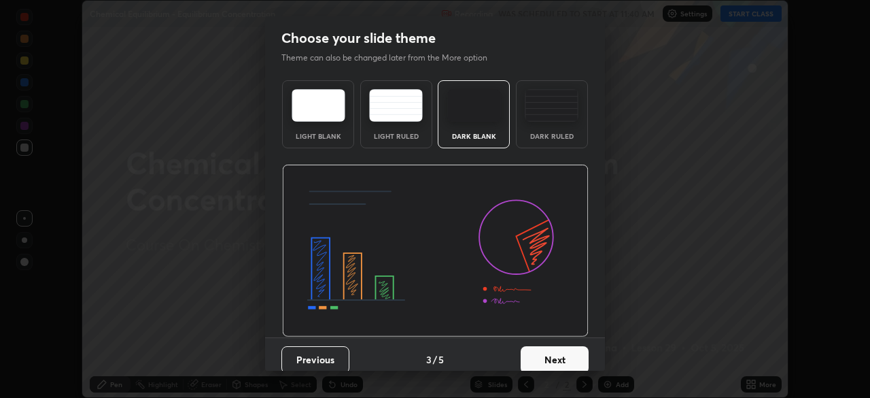 The width and height of the screenshot is (870, 398). I want to click on p: Theme can also be changed later from the More option, so click(392, 58).